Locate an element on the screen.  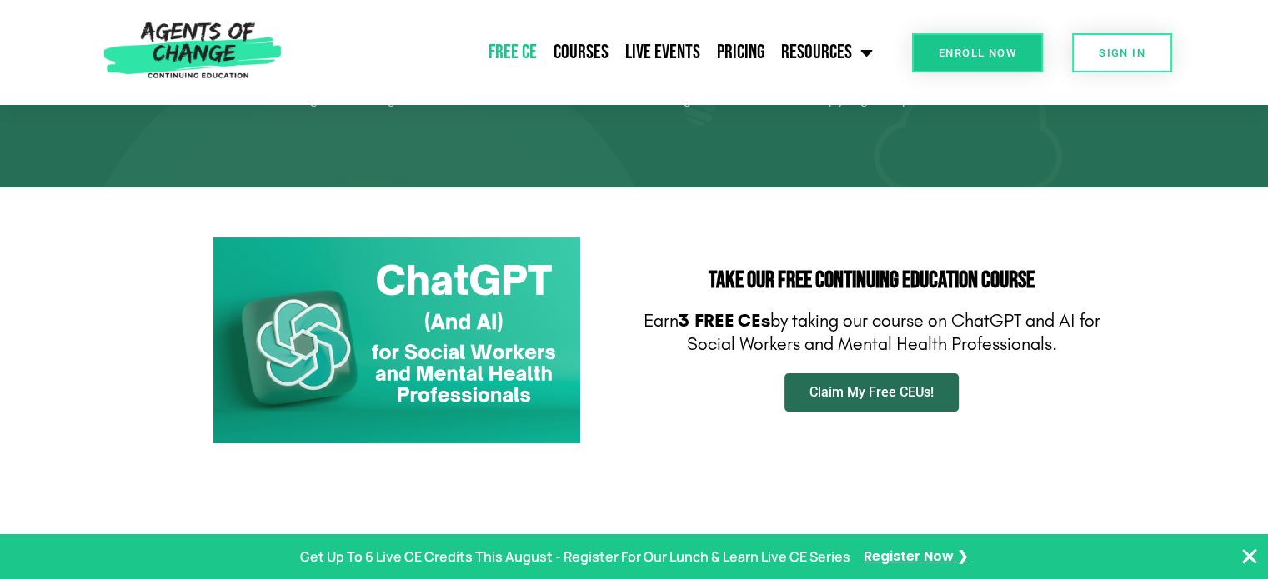
a: Resources is located at coordinates (827, 53).